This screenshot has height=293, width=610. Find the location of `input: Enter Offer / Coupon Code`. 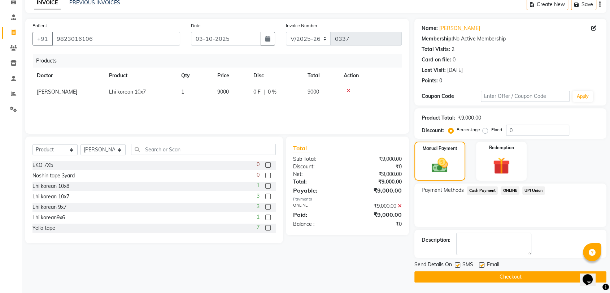

input: Enter Offer / Coupon Code is located at coordinates (526, 96).